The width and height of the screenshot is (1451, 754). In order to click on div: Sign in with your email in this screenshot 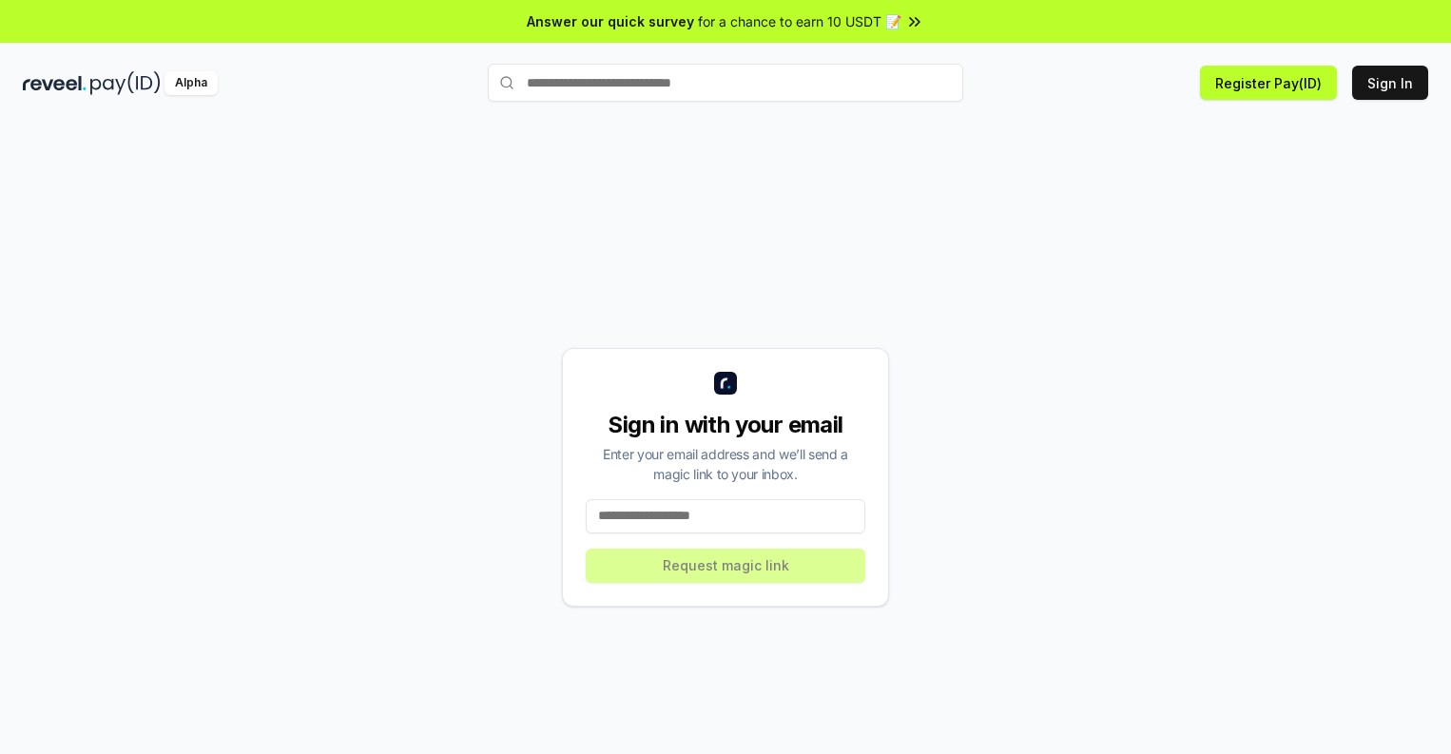, I will do `click(726, 425)`.